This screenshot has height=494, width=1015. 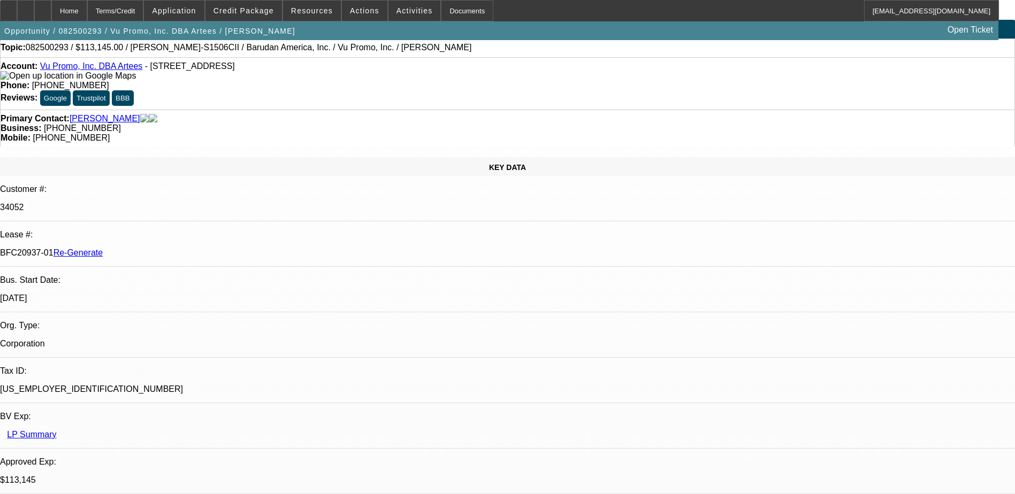 I want to click on button: BBB, so click(x=123, y=98).